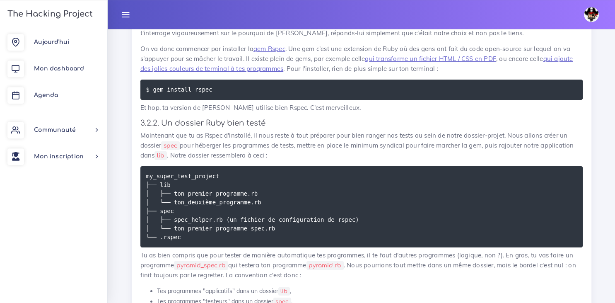 This screenshot has width=615, height=303. I want to click on code: pyramid.rb, so click(325, 265).